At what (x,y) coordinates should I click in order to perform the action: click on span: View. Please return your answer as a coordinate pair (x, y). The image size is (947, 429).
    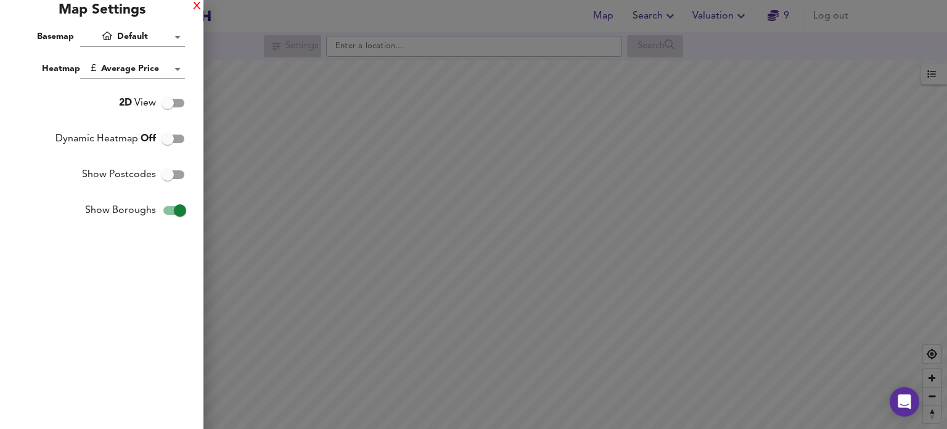
    Looking at the image, I should click on (138, 103).